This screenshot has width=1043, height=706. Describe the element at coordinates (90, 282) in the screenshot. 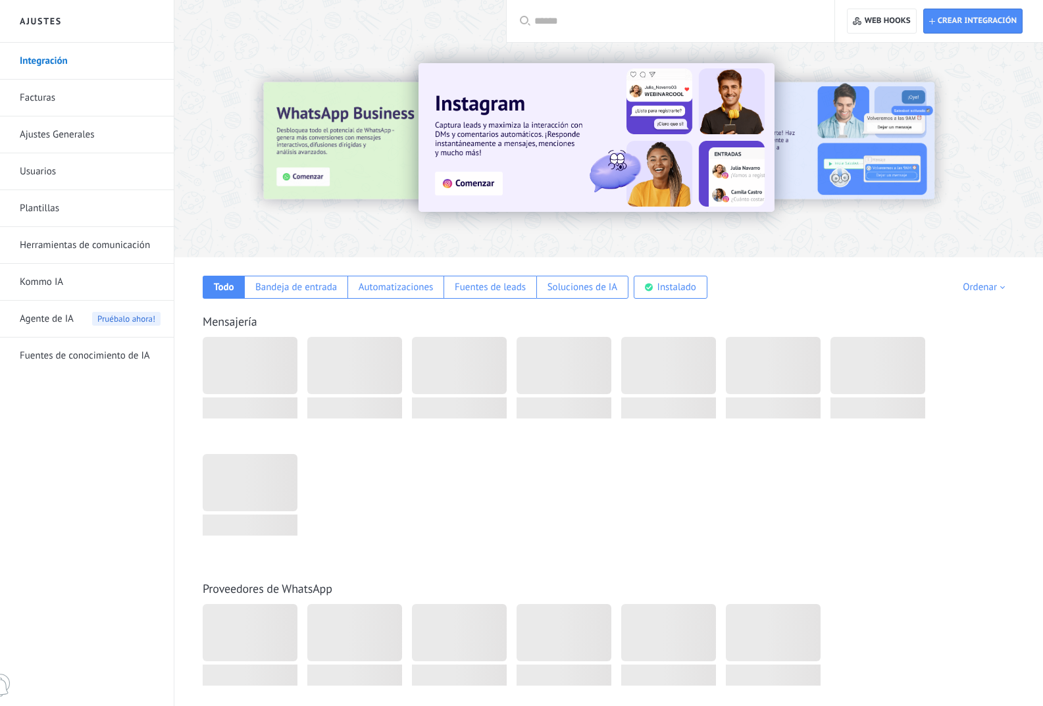

I see `a: Kommo IA` at that location.